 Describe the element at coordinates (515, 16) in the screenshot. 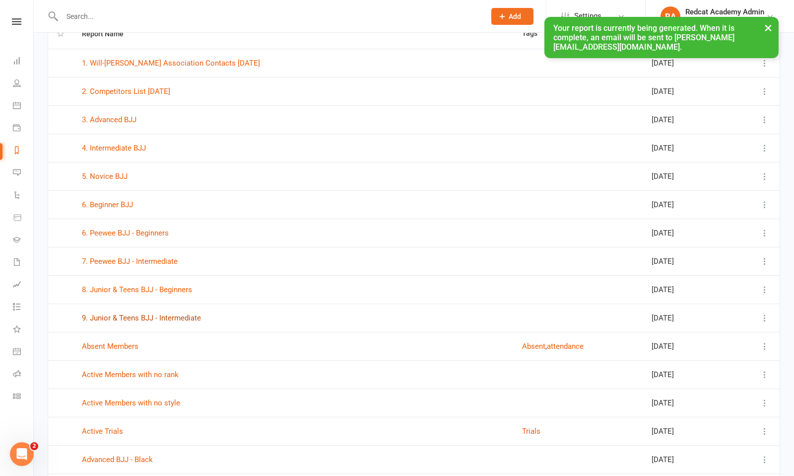

I see `span: Add` at that location.